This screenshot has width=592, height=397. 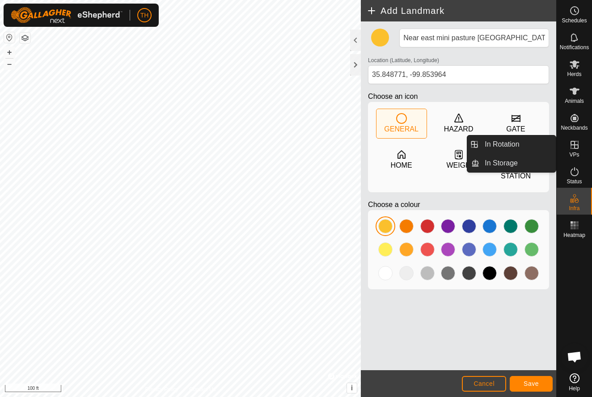 I want to click on span: Neckbands, so click(x=574, y=128).